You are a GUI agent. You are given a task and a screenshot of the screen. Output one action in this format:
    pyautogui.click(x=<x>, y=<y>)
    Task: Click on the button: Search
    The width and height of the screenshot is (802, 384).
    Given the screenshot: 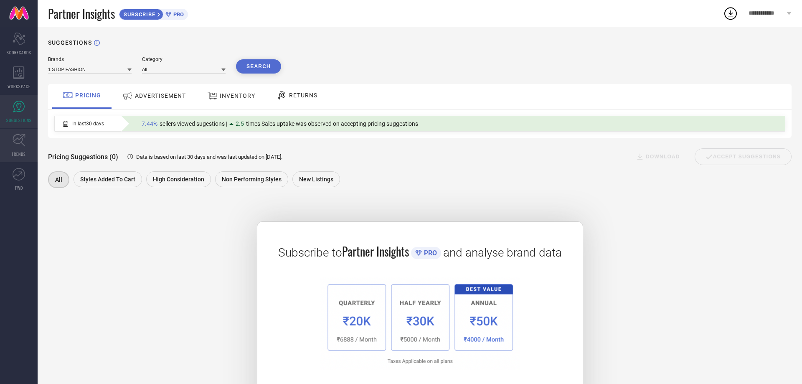 What is the action you would take?
    pyautogui.click(x=259, y=66)
    